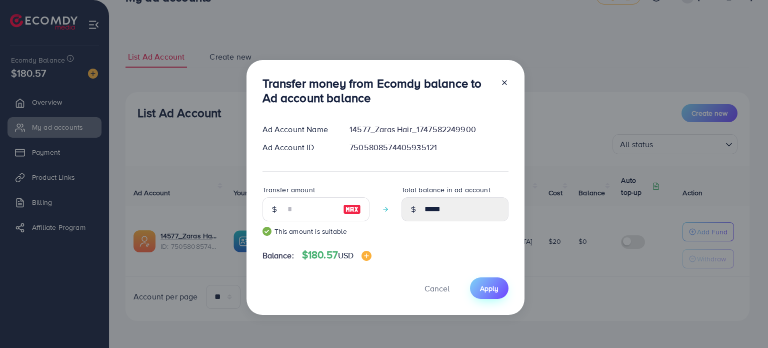  What do you see at coordinates (298, 147) in the screenshot?
I see `div: Ad Account ID` at bounding box center [298, 147].